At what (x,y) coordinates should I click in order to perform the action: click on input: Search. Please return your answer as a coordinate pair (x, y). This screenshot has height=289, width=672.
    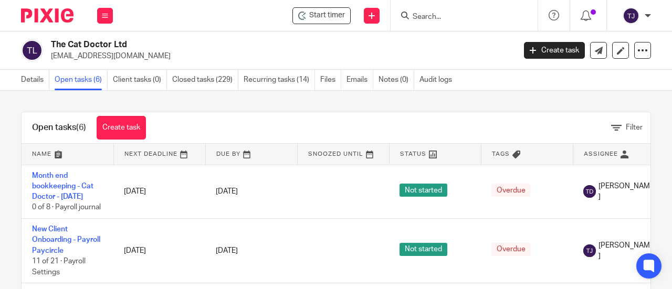
    Looking at the image, I should click on (459, 17).